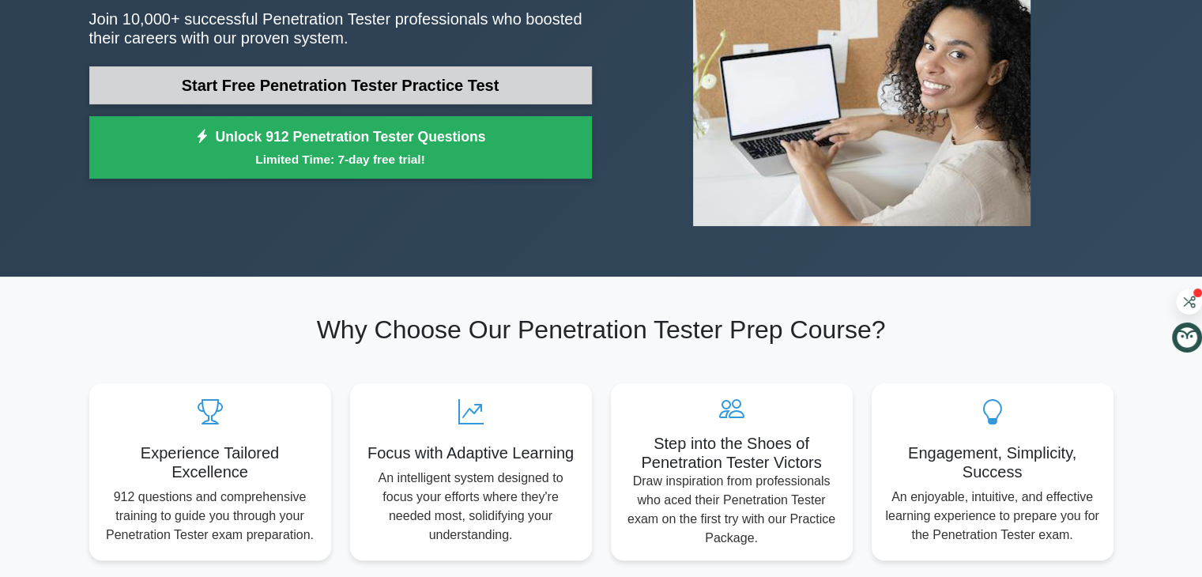  Describe the element at coordinates (471, 506) in the screenshot. I see `p: An intelligent system designed to focus your efforts where they're needed most, solidifying your ...` at that location.